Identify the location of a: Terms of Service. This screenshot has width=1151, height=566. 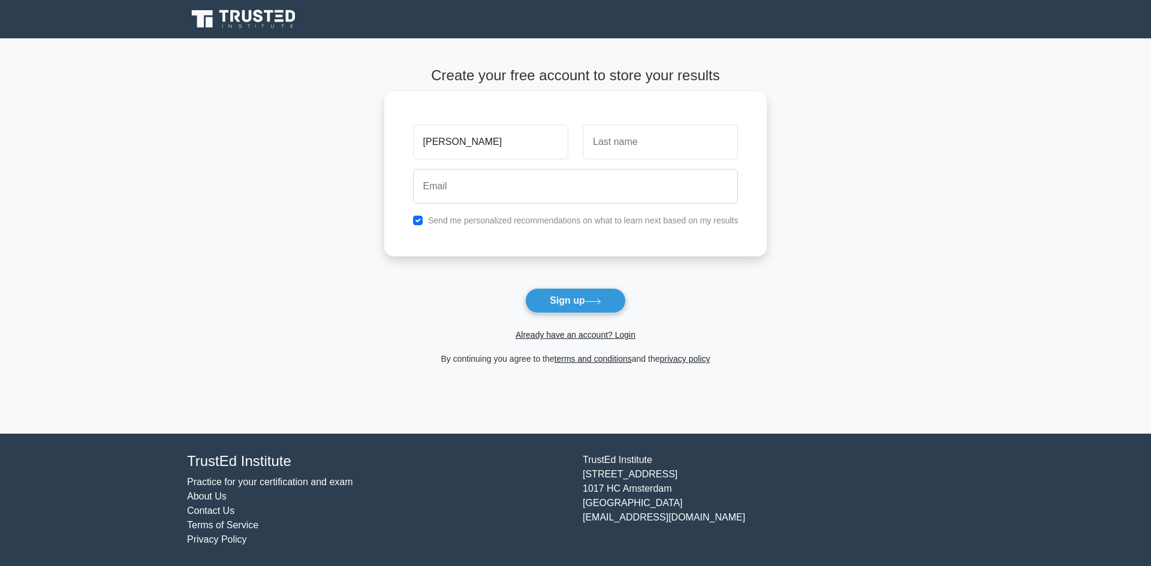
(222, 525).